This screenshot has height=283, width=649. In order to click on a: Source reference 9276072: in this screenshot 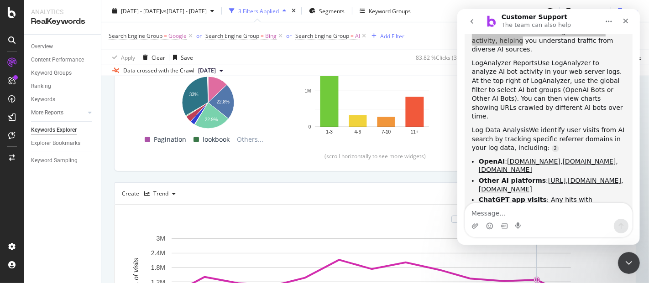, I will do `click(98, 140)`.